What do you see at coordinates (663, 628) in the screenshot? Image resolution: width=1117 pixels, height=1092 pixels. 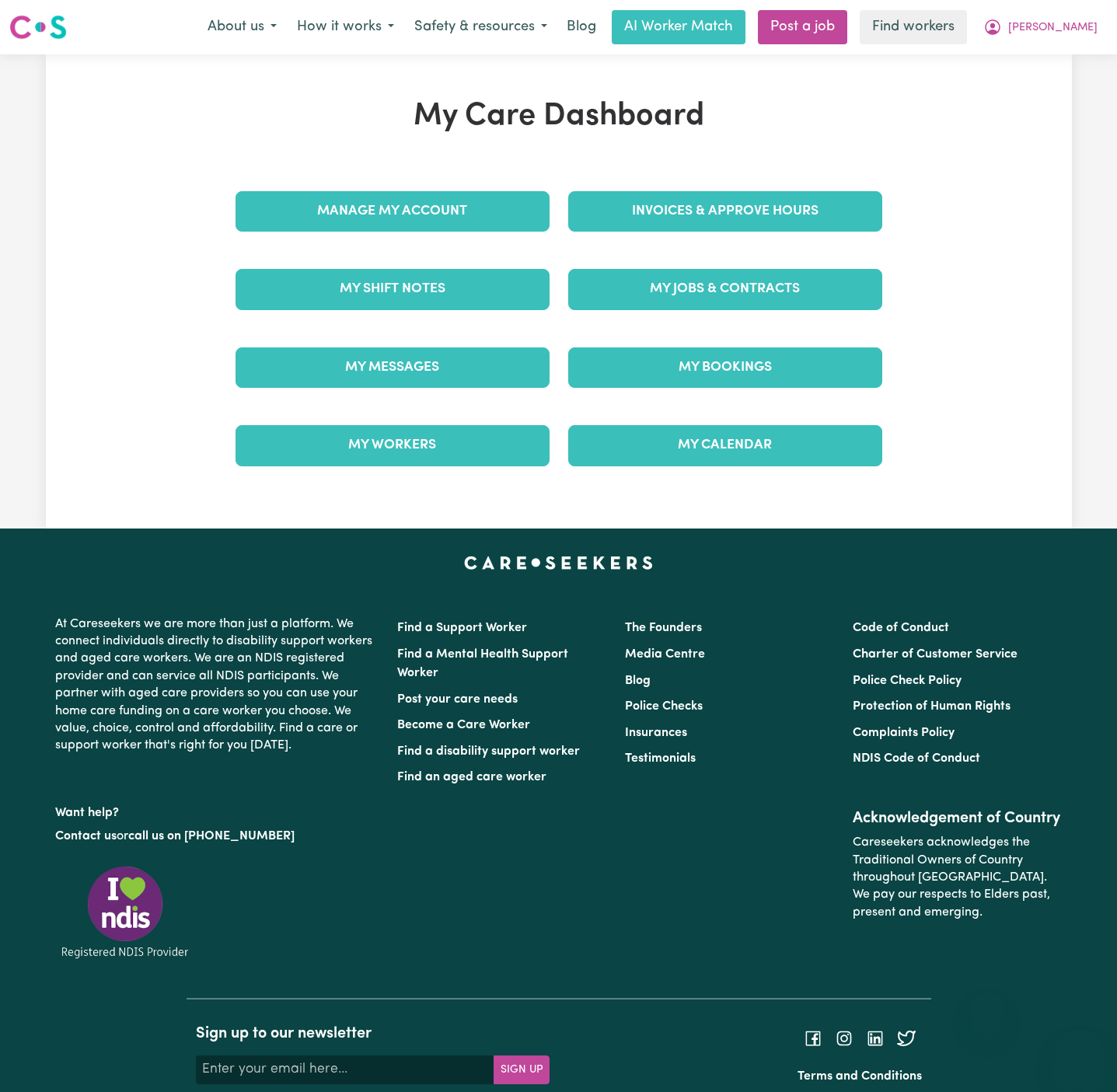 I see `a: The Founders` at bounding box center [663, 628].